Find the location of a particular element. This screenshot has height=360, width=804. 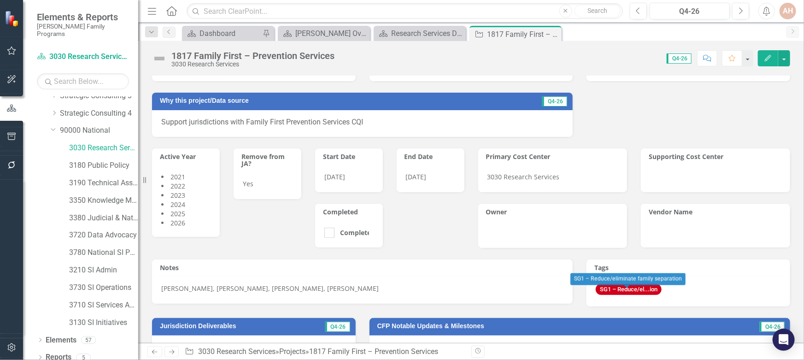

a: 3180 Public Policy is located at coordinates (104, 165).